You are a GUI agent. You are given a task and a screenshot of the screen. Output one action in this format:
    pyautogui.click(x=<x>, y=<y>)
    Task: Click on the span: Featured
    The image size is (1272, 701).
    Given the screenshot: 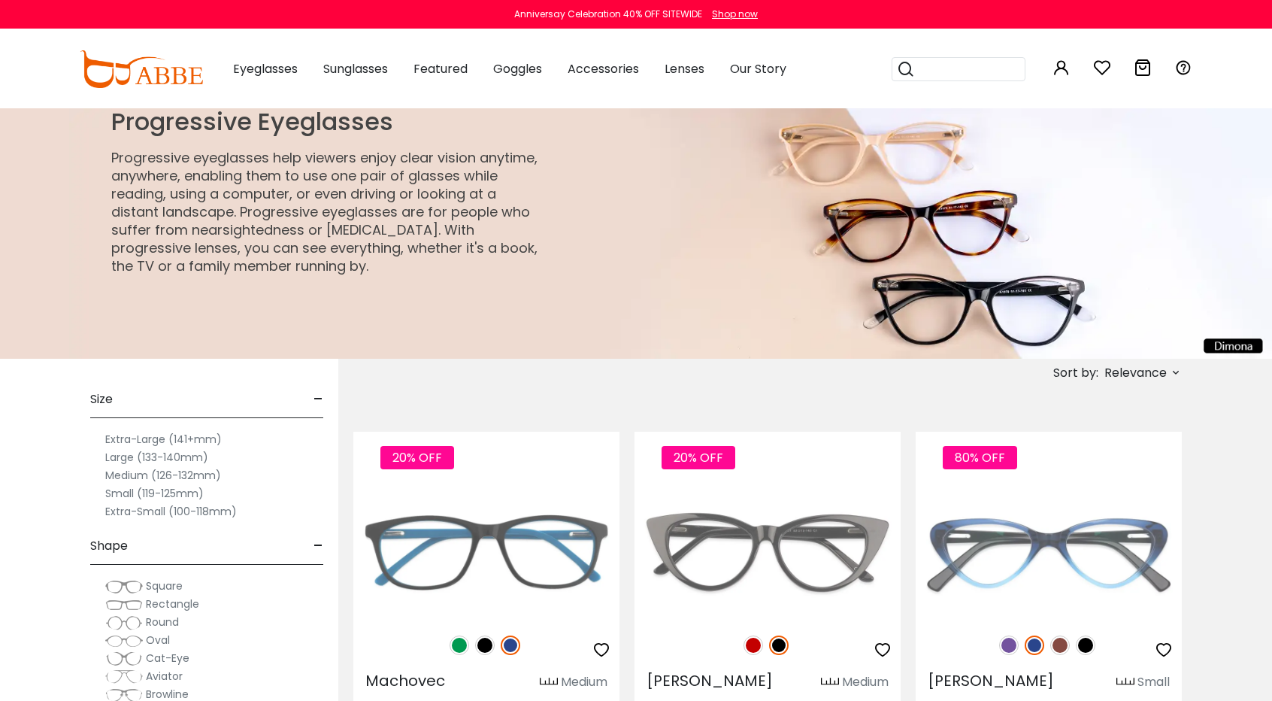 What is the action you would take?
    pyautogui.click(x=440, y=68)
    